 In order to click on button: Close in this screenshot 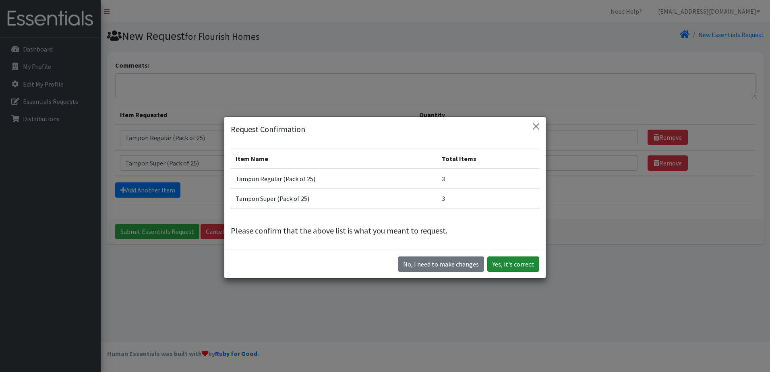, I will do `click(536, 126)`.